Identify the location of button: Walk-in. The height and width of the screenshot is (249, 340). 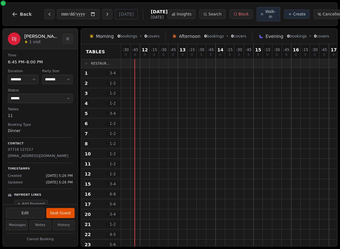
(268, 14).